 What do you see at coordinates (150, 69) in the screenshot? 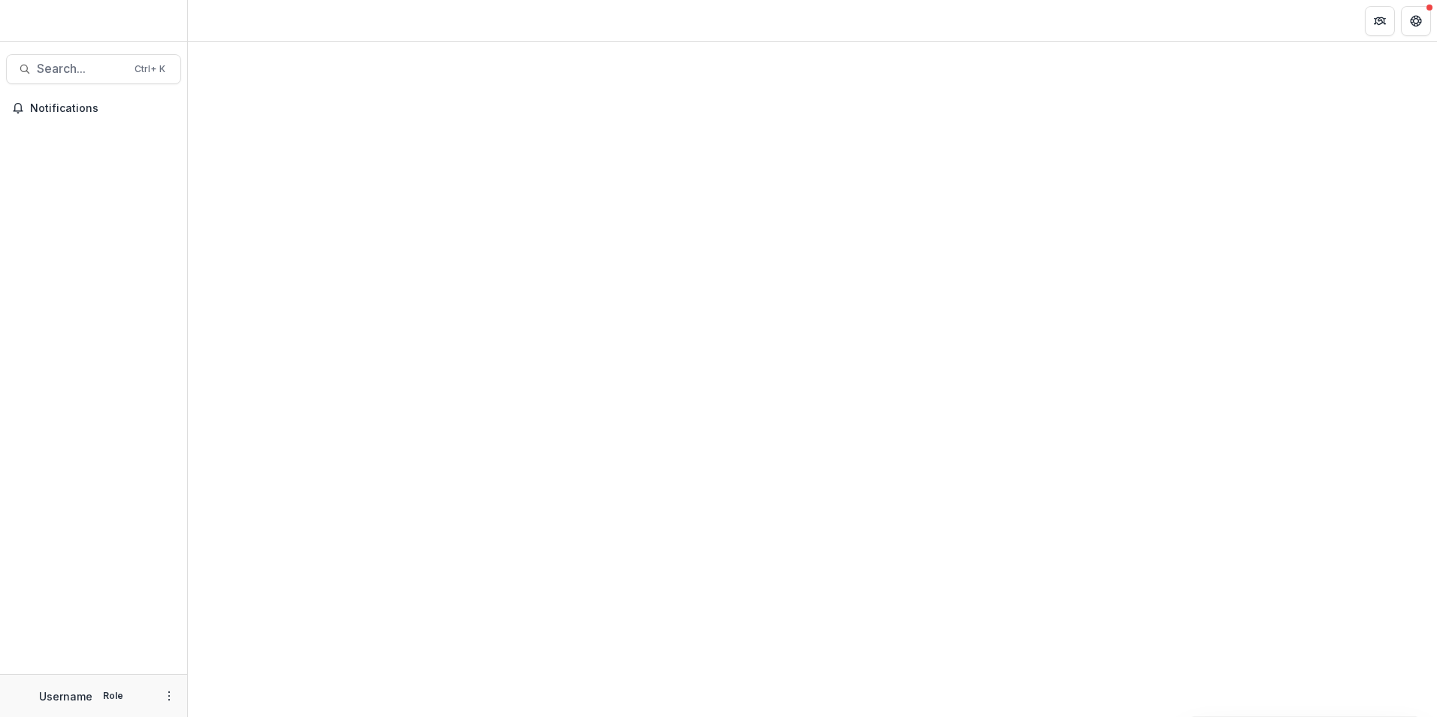
I see `div: Ctrl + K` at bounding box center [150, 69].